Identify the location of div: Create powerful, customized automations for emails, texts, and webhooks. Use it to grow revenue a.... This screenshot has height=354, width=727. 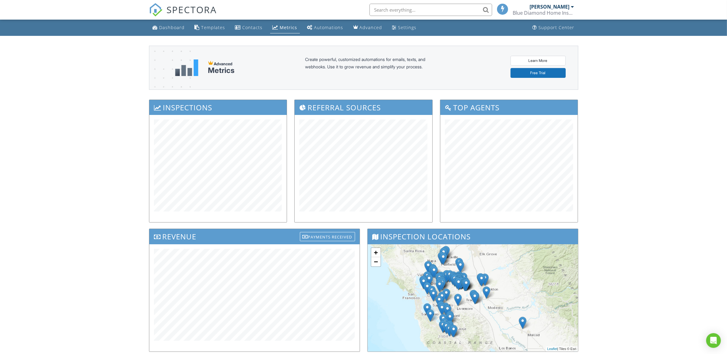
(373, 68).